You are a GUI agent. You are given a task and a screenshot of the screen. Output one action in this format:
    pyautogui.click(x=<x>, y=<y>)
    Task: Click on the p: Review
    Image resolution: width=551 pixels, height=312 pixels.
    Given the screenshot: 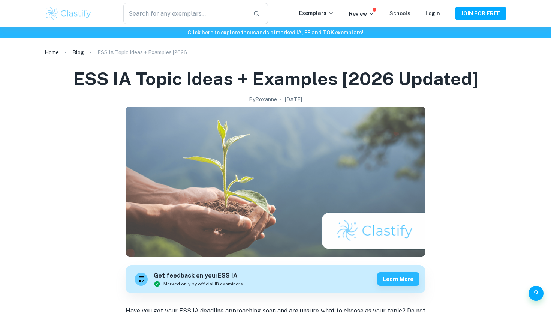 What is the action you would take?
    pyautogui.click(x=361, y=14)
    